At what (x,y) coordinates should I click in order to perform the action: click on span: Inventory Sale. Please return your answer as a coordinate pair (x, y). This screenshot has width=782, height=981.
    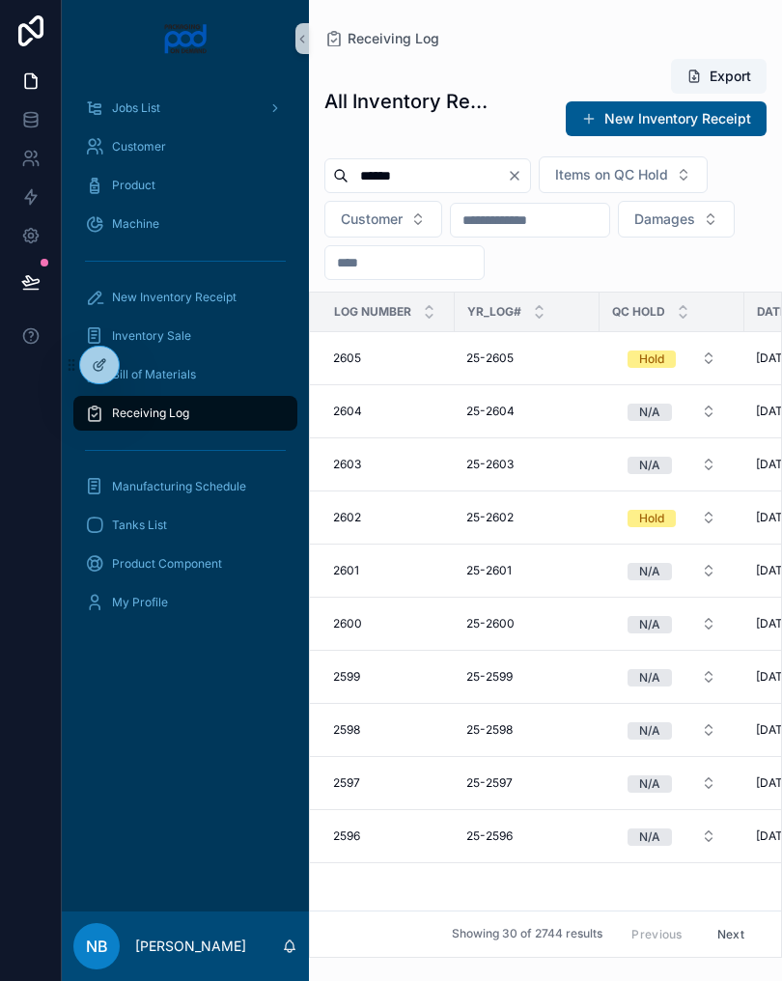
    Looking at the image, I should click on (152, 336).